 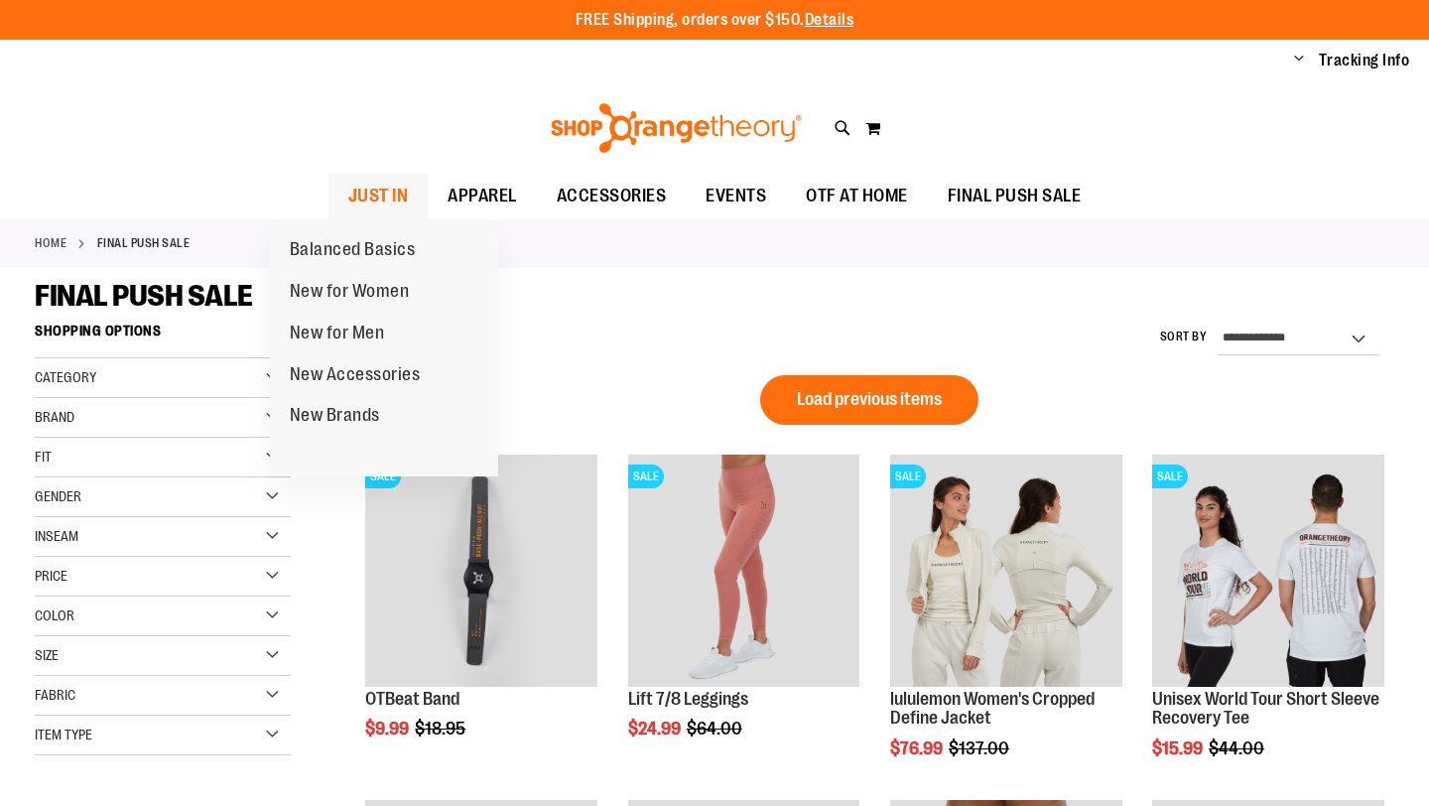 What do you see at coordinates (355, 375) in the screenshot?
I see `a: New Accessories` at bounding box center [355, 375].